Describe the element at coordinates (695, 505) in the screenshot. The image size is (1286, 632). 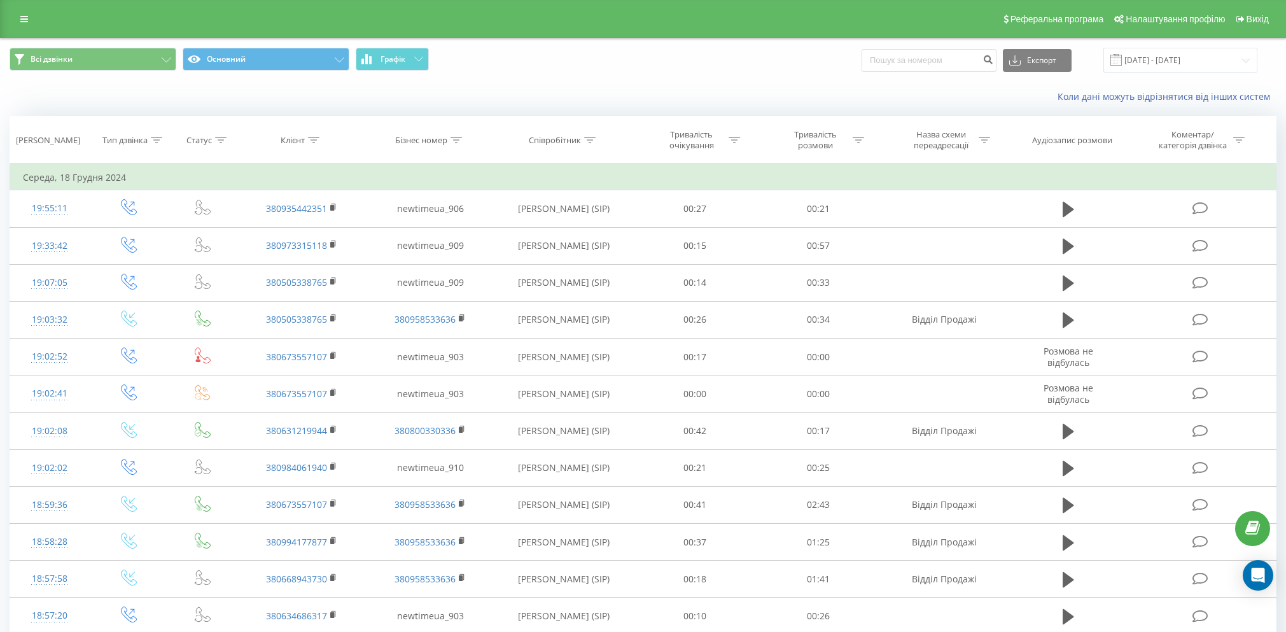
I see `td: 00:41` at that location.